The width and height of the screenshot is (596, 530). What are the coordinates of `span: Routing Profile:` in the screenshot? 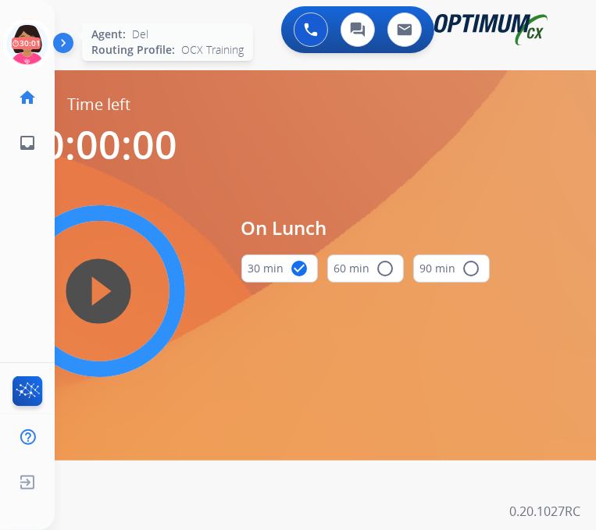 It's located at (133, 50).